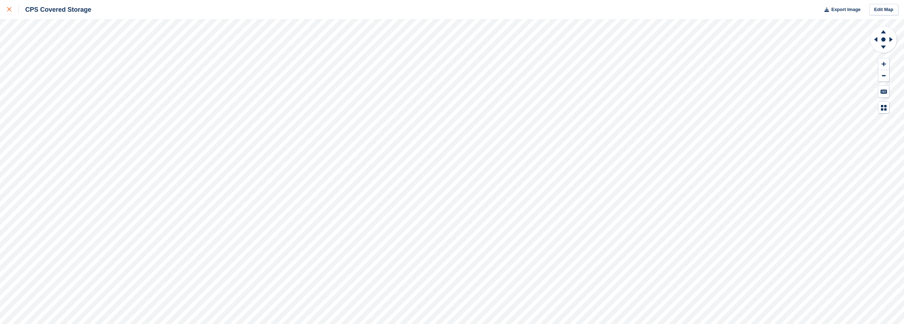  What do you see at coordinates (884, 10) in the screenshot?
I see `a: Edit Map` at bounding box center [884, 10].